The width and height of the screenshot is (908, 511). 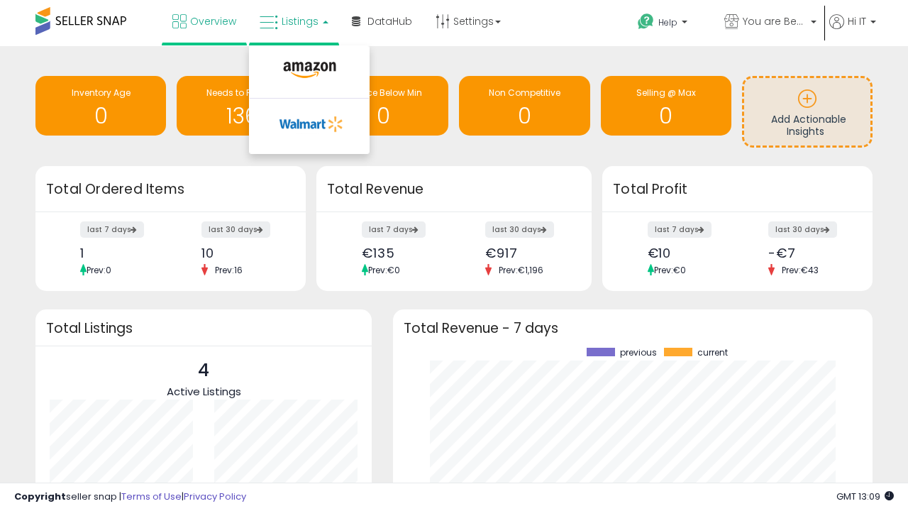 What do you see at coordinates (775, 21) in the screenshot?
I see `span: You are Beautiful (IT)` at bounding box center [775, 21].